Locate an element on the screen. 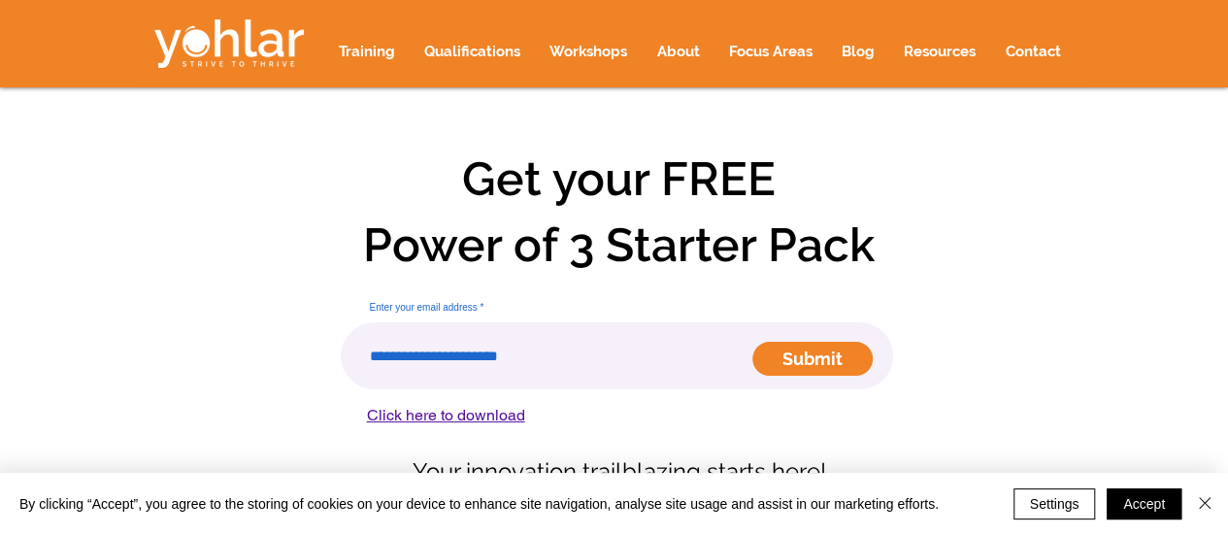 This screenshot has width=1228, height=535. p: Qualifications is located at coordinates (472, 51).